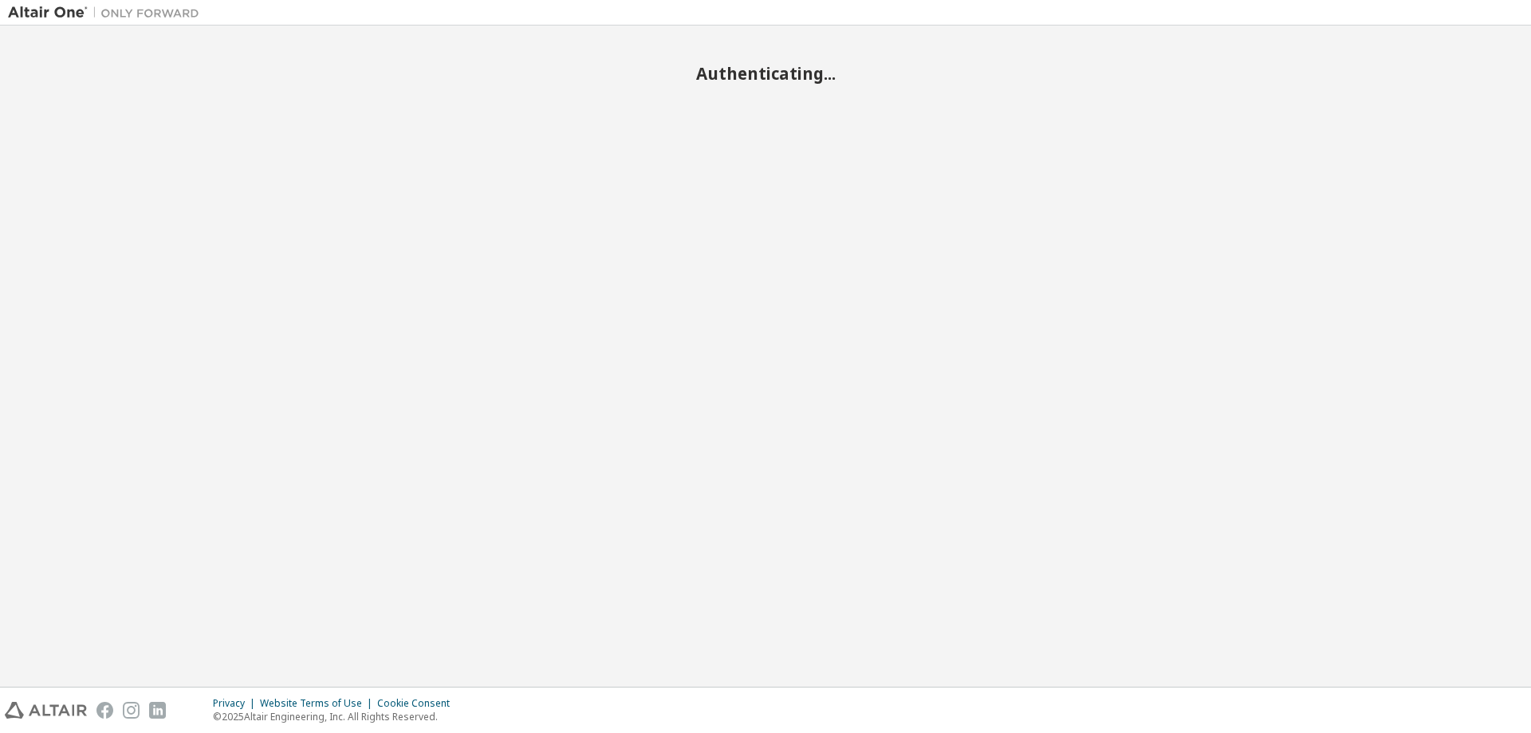 This screenshot has height=733, width=1531. What do you see at coordinates (336, 716) in the screenshot?
I see `p: © 2025 Altair Engineering, Inc. All Rights Reserved.` at bounding box center [336, 716].